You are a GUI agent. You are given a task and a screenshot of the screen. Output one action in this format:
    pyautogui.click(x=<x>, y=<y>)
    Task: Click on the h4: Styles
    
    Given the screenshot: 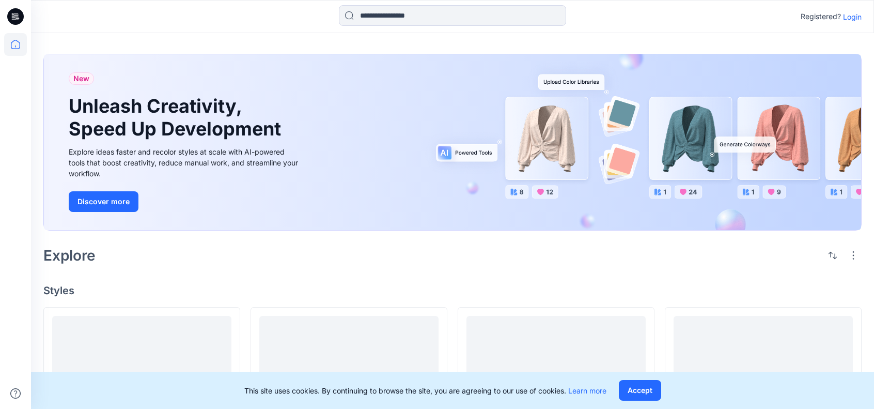 What is the action you would take?
    pyautogui.click(x=452, y=290)
    